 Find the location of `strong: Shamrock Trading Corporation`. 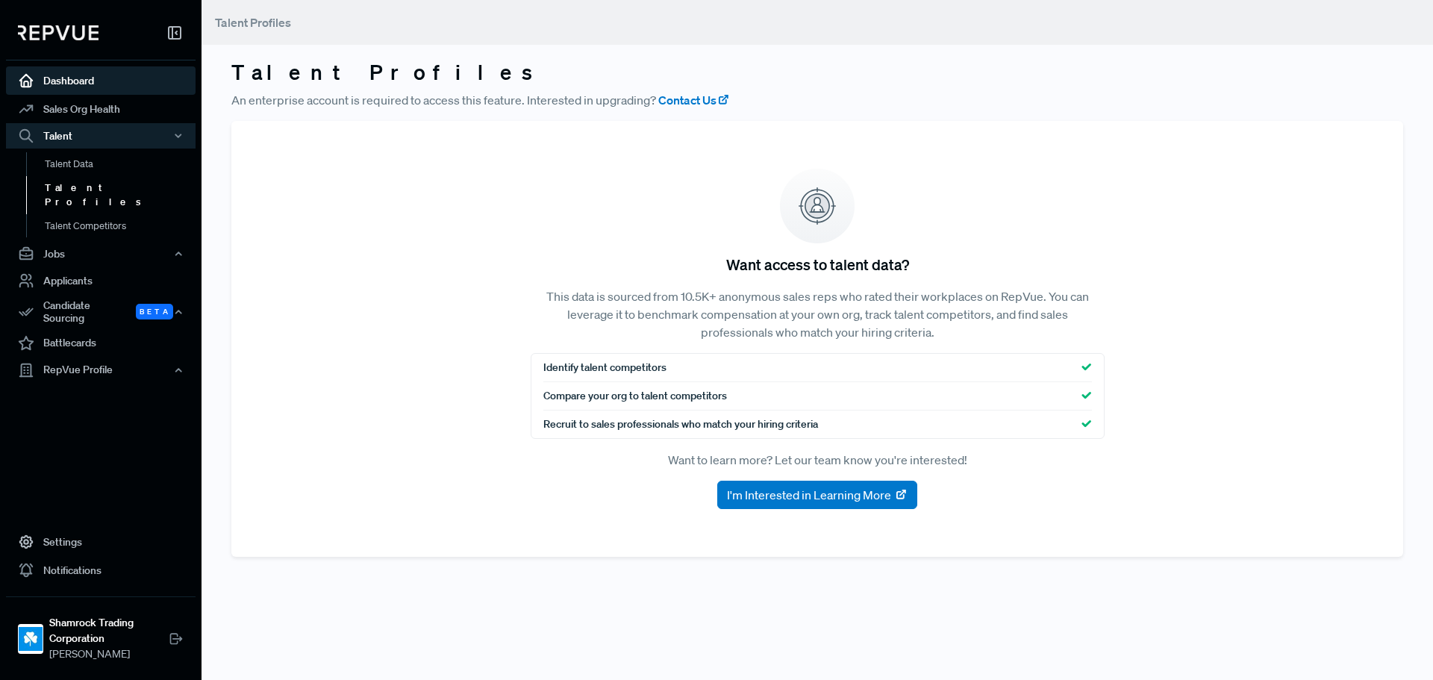

strong: Shamrock Trading Corporation is located at coordinates (109, 631).